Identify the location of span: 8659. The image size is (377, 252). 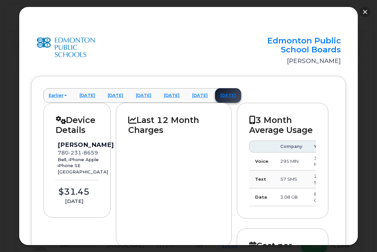
(90, 152).